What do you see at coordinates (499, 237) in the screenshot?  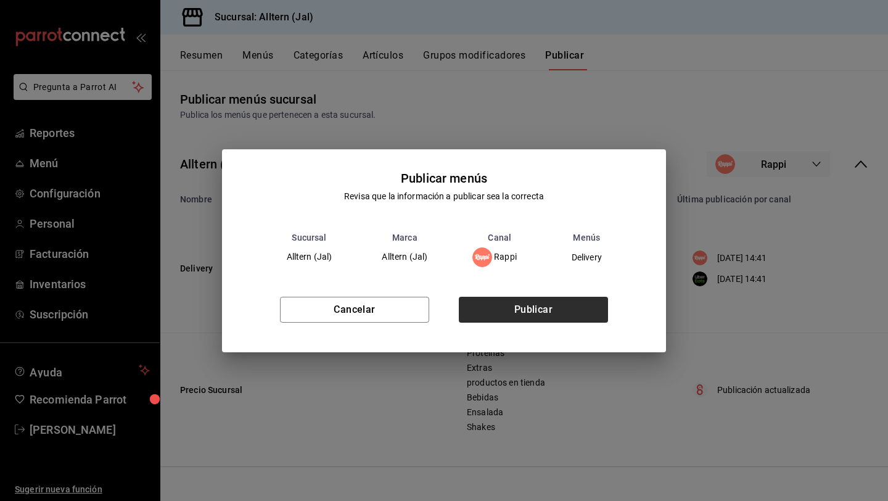 I see `th: Canal` at bounding box center [499, 237].